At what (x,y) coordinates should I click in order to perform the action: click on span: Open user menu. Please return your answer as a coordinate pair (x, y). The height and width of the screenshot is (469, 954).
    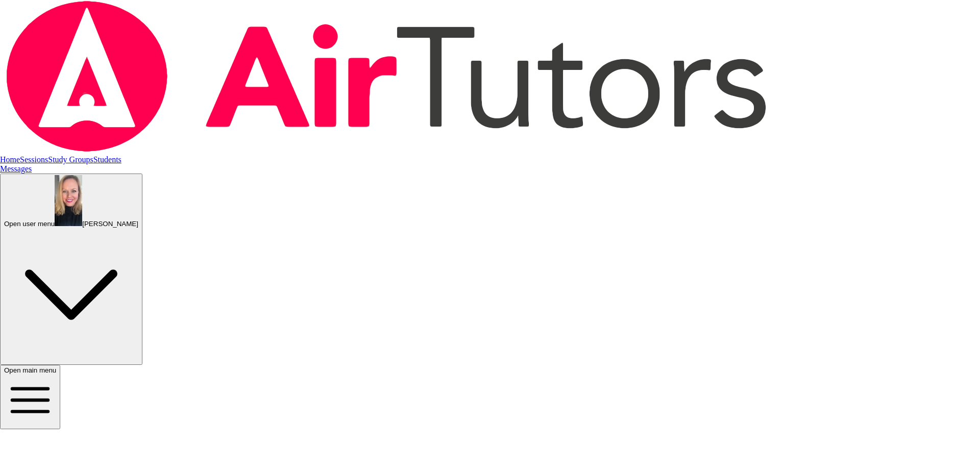
    Looking at the image, I should click on (29, 224).